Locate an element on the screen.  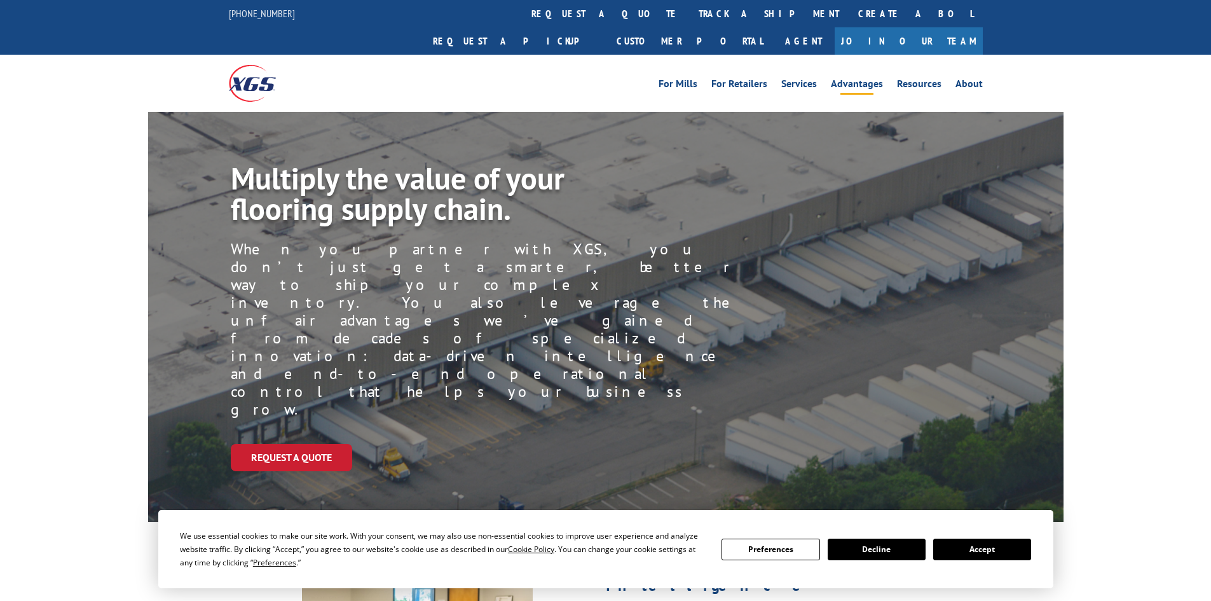
a: Customer Portal is located at coordinates (690, 41).